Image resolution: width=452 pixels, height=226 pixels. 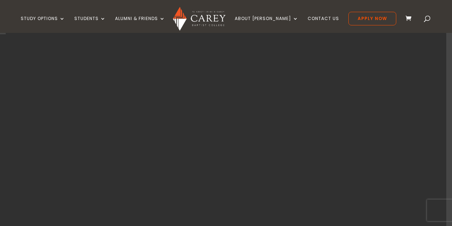 What do you see at coordinates (43, 24) in the screenshot?
I see `a: Study Options` at bounding box center [43, 24].